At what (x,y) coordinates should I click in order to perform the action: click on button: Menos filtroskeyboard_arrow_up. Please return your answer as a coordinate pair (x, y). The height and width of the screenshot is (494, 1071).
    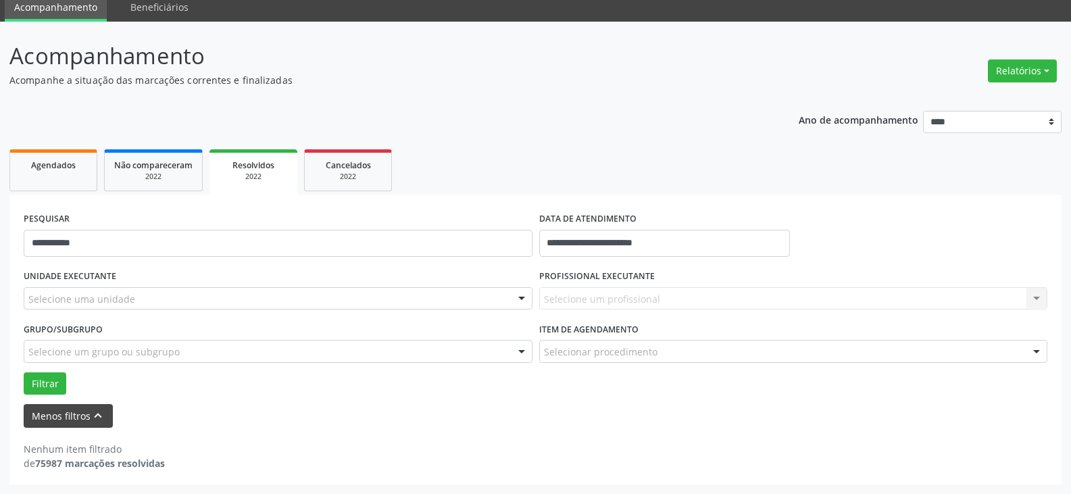
    Looking at the image, I should click on (68, 415).